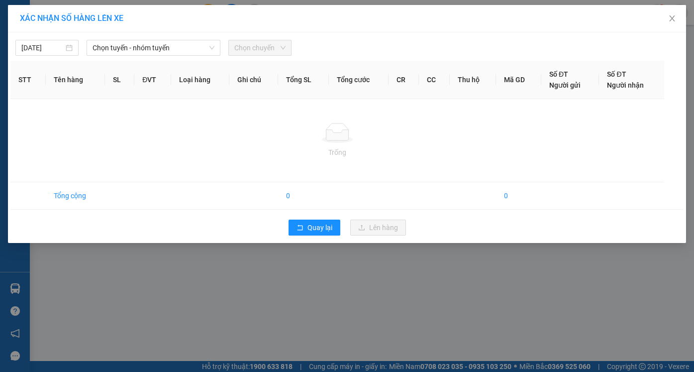 Image resolution: width=694 pixels, height=372 pixels. Describe the element at coordinates (434, 80) in the screenshot. I see `th: CC` at that location.